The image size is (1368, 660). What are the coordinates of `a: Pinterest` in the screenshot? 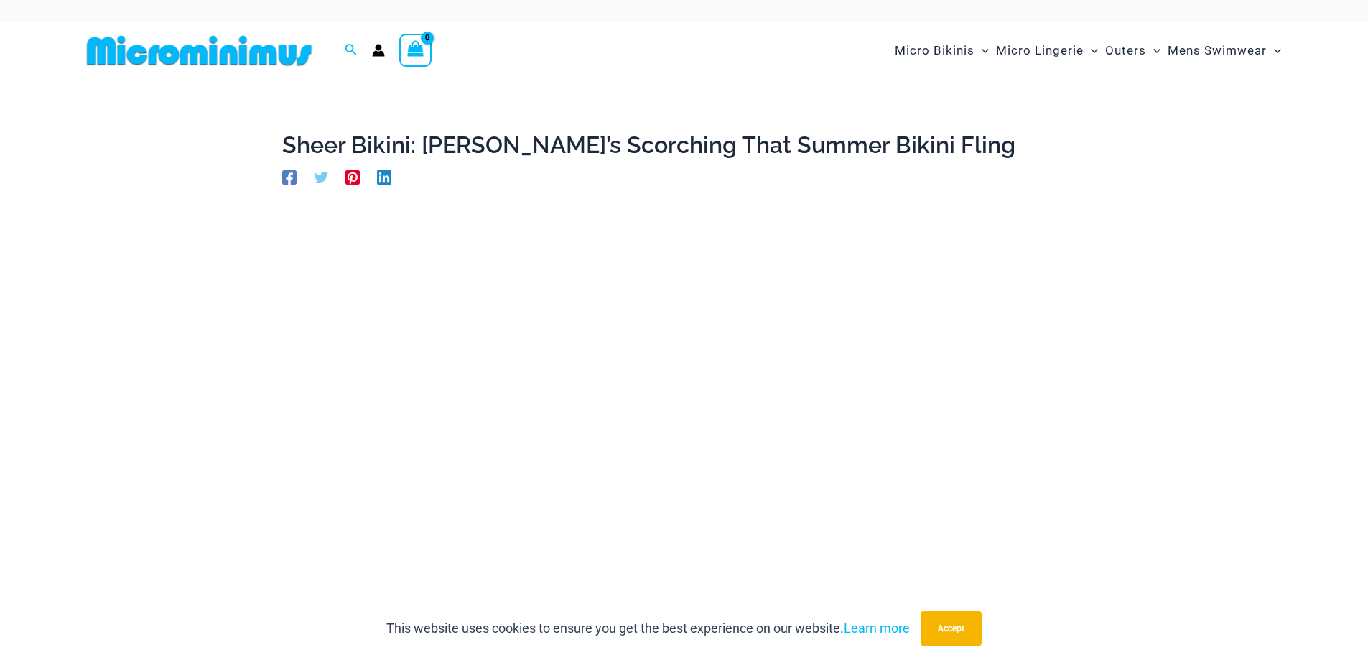 It's located at (353, 177).